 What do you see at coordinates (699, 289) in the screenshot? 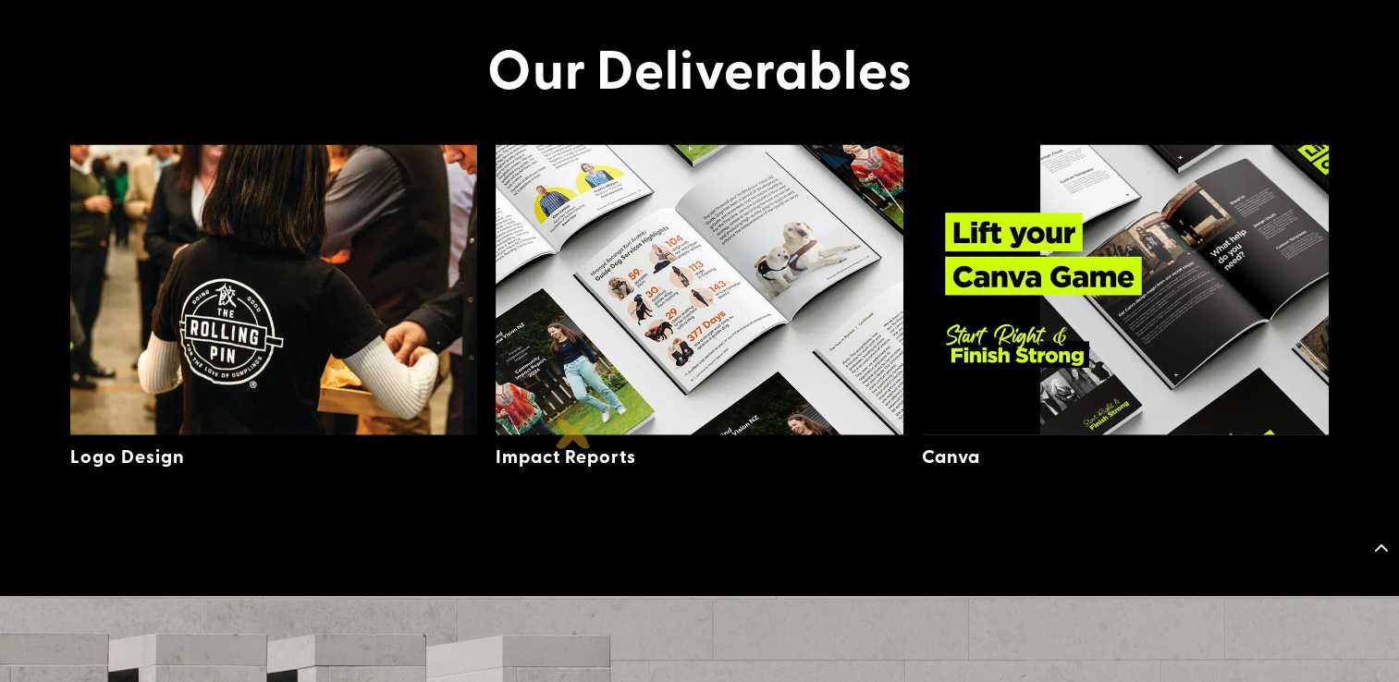
I see `img: Impact Reports` at bounding box center [699, 289].